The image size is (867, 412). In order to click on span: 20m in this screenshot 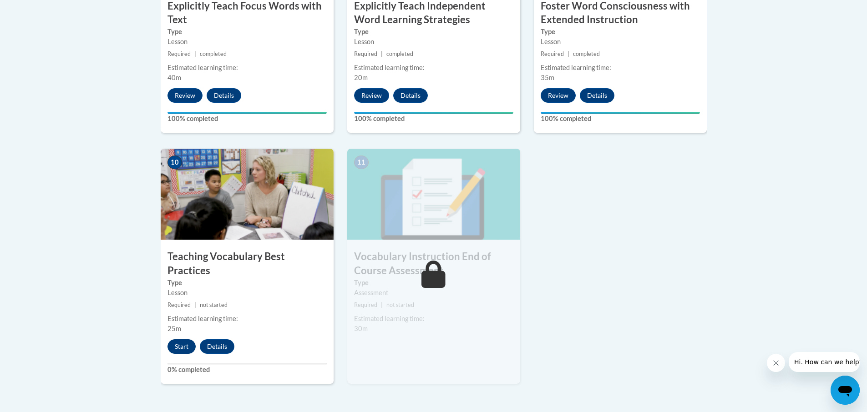, I will do `click(361, 77)`.